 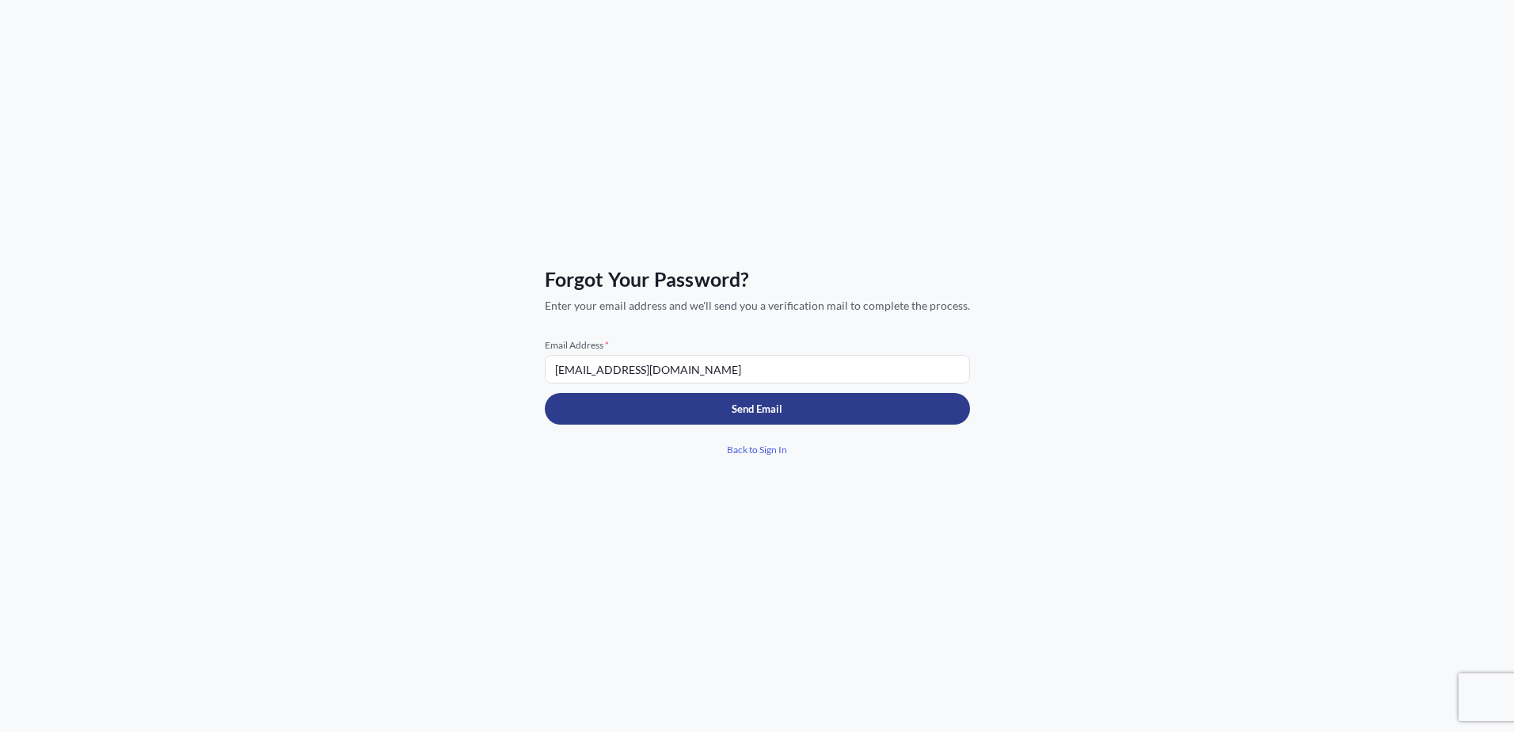 What do you see at coordinates (757, 345) in the screenshot?
I see `span: Email Address` at bounding box center [757, 345].